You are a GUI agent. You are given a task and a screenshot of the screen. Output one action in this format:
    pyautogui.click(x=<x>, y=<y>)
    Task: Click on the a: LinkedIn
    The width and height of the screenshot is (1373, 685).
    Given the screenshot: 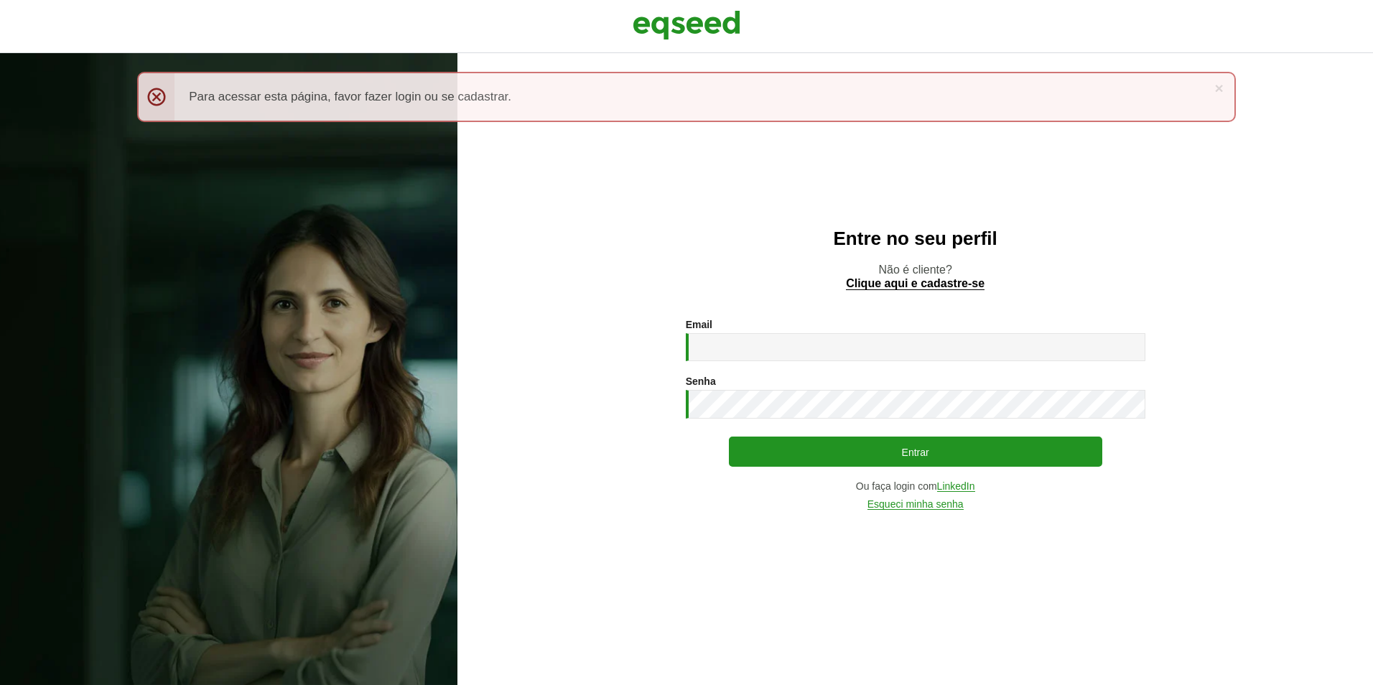 What is the action you would take?
    pyautogui.click(x=956, y=486)
    